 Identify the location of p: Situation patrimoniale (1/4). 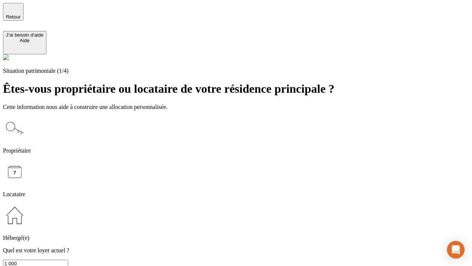
(236, 71).